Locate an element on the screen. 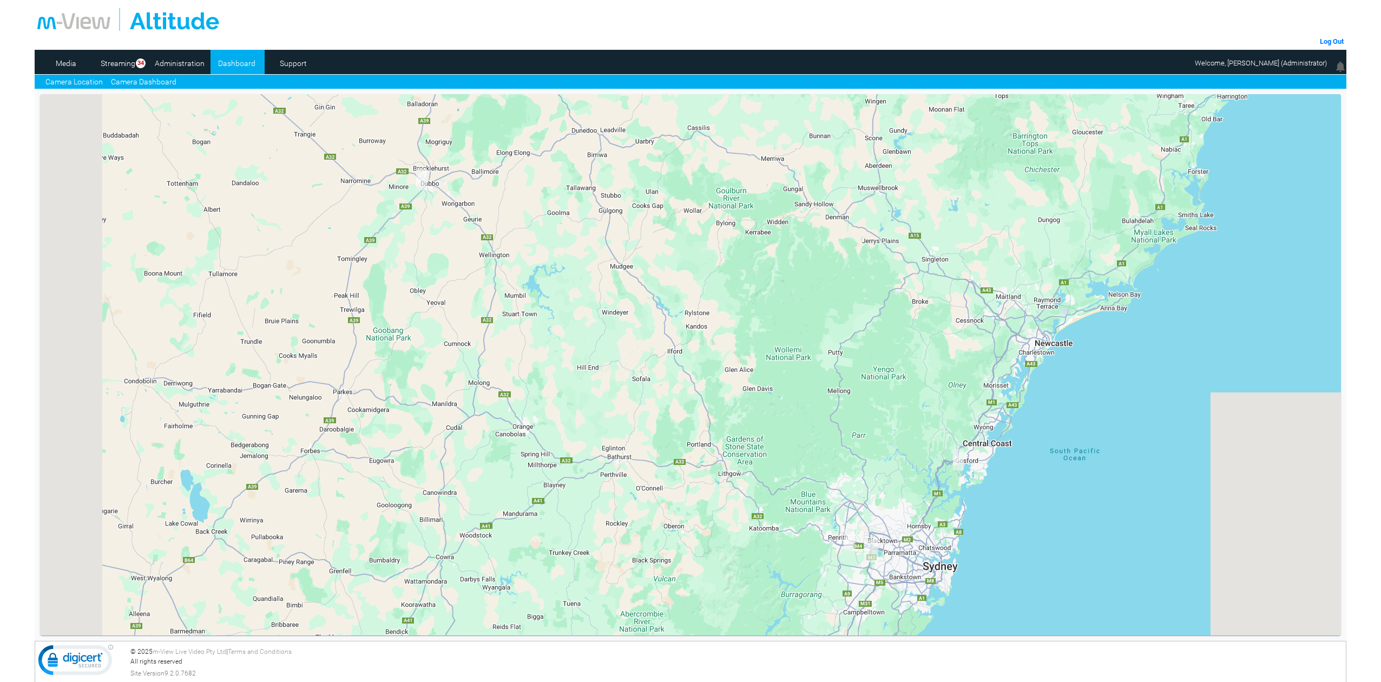 The image size is (1381, 682). a: Administration is located at coordinates (180, 63).